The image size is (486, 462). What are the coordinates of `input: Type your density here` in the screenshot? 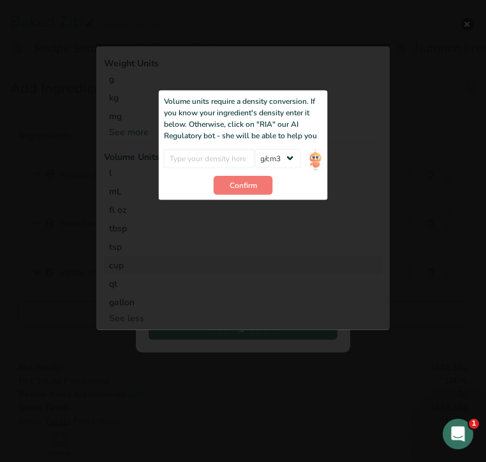 It's located at (209, 158).